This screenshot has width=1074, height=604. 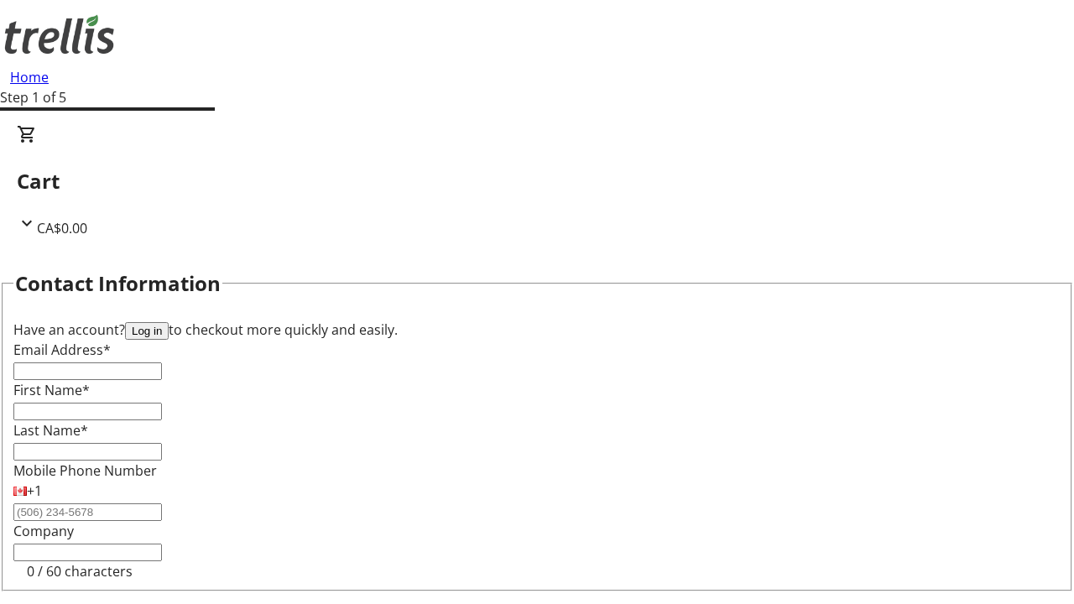 What do you see at coordinates (62, 228) in the screenshot?
I see `span: CA$0.00` at bounding box center [62, 228].